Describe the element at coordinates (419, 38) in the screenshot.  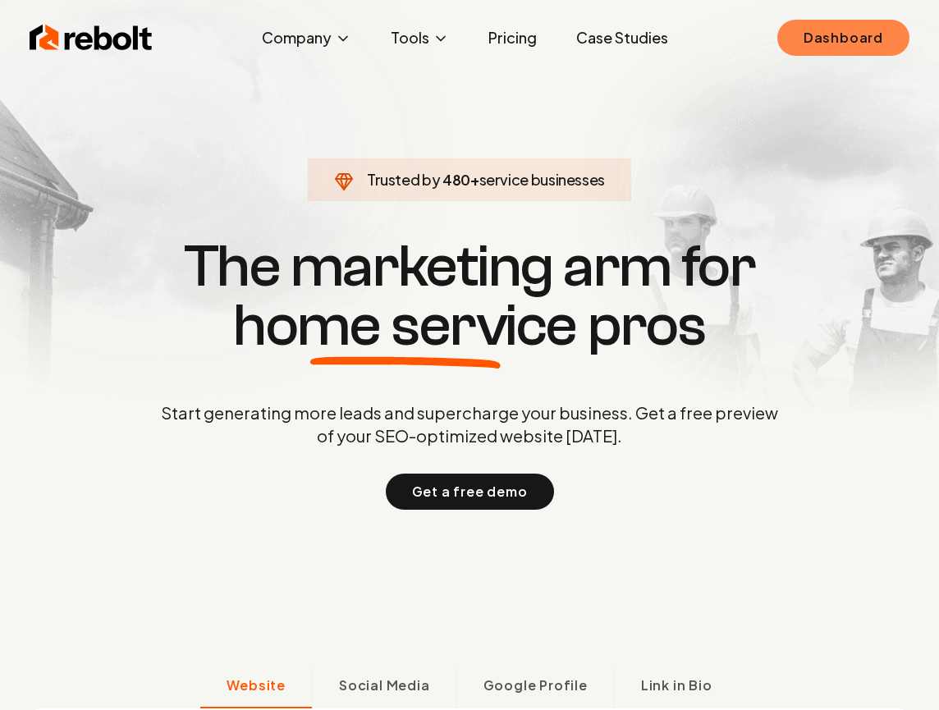
I see `button: Tools` at that location.